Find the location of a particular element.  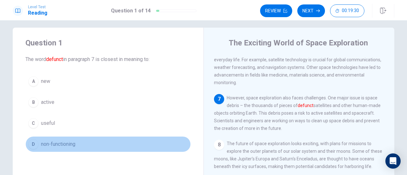

button: Dnon-functioning is located at coordinates (108, 144).